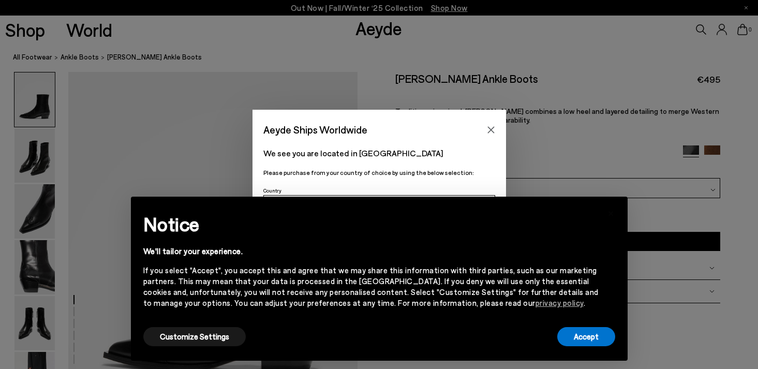 The height and width of the screenshot is (369, 758). What do you see at coordinates (371, 287) in the screenshot?
I see `div: If you select "Accept", you accept this and agree that we may share this information with third p...` at bounding box center [371, 287].